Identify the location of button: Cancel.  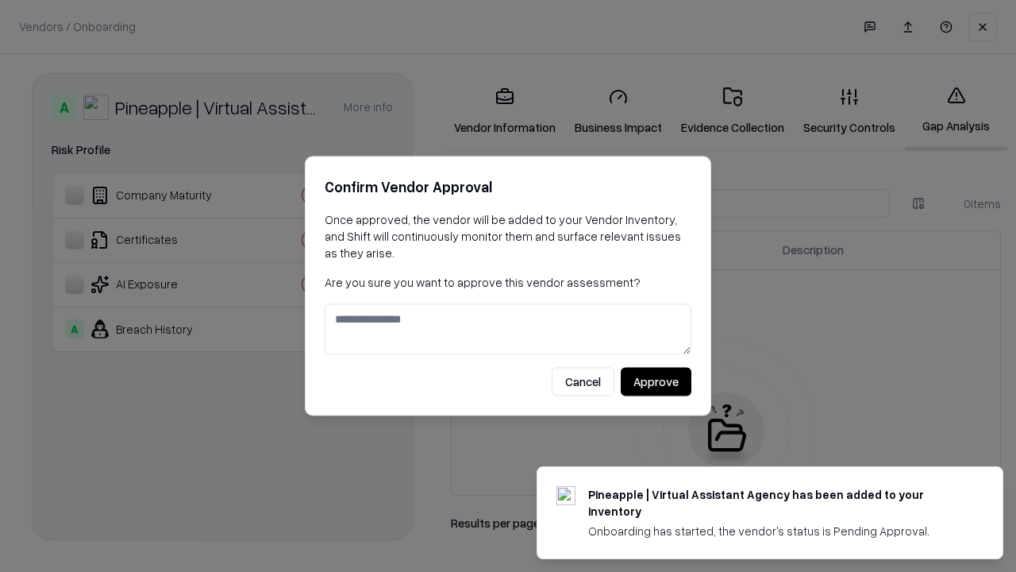
(583, 382).